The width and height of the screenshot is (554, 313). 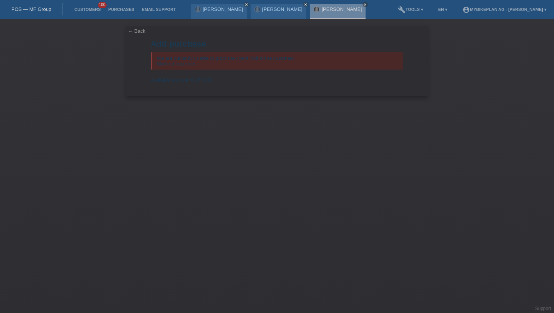 What do you see at coordinates (402, 10) in the screenshot?
I see `i: build` at bounding box center [402, 10].